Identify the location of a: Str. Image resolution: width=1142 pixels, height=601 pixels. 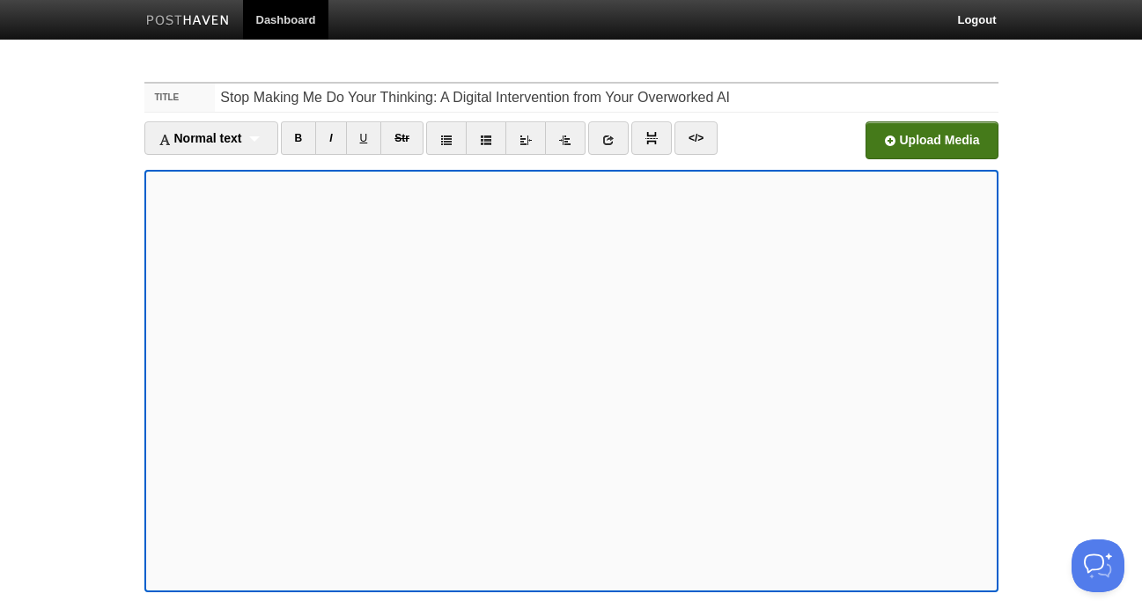
(402, 138).